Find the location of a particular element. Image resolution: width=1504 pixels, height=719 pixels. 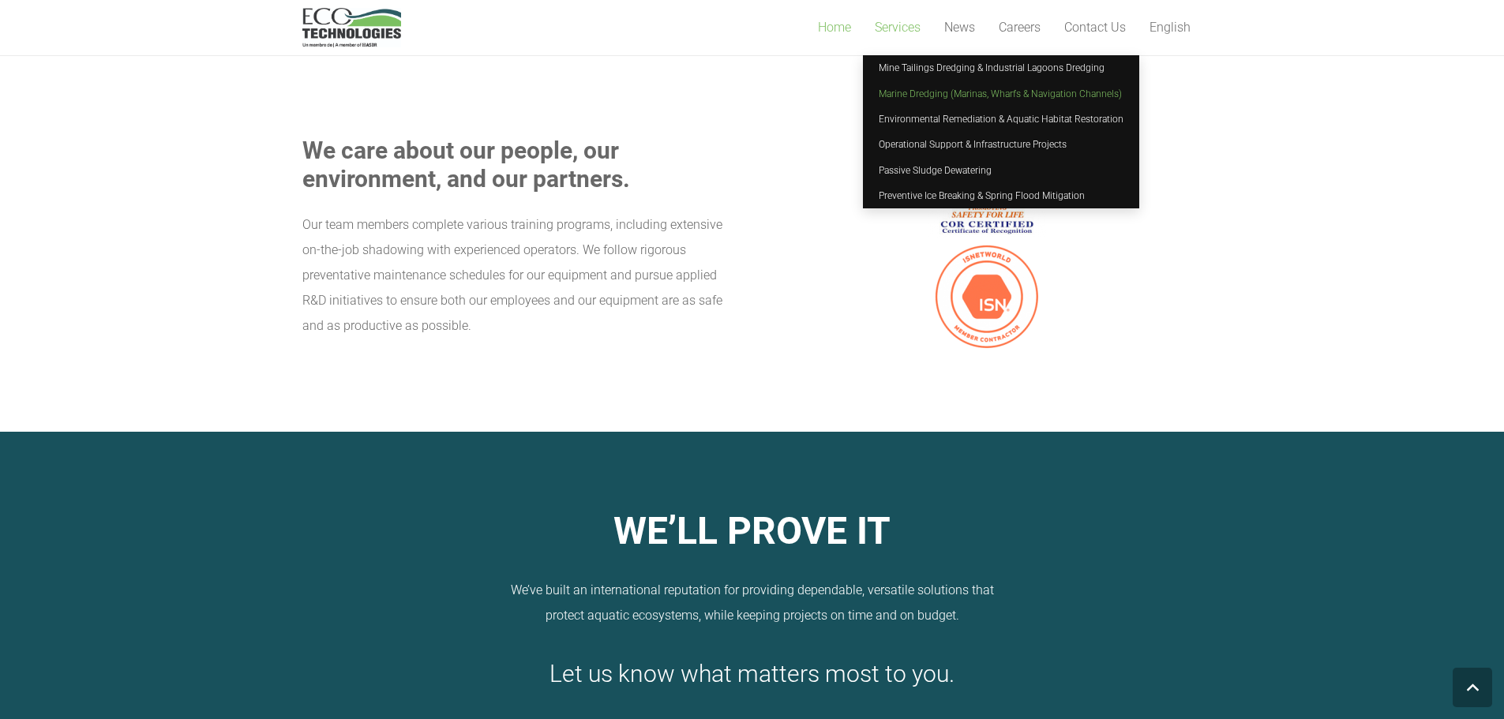

span: Marine Dredging (Marinas, Wharfs & Navigation Channels) is located at coordinates (1000, 94).